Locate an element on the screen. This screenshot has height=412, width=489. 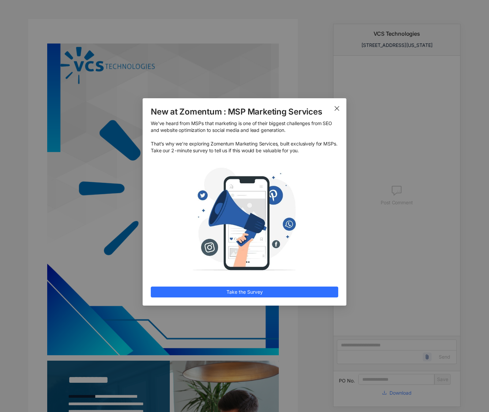
span: We’ve heard from MSPs that marketing is one of their biggest challenges from SEO and website opti... is located at coordinates (245, 137).